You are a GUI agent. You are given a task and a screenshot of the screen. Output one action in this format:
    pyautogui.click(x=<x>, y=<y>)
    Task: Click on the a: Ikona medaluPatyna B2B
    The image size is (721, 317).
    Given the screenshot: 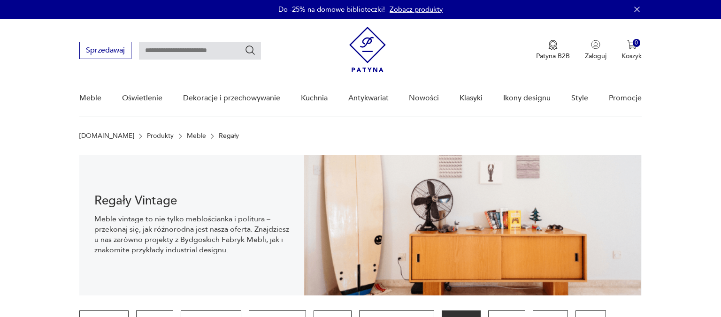 What is the action you would take?
    pyautogui.click(x=553, y=50)
    